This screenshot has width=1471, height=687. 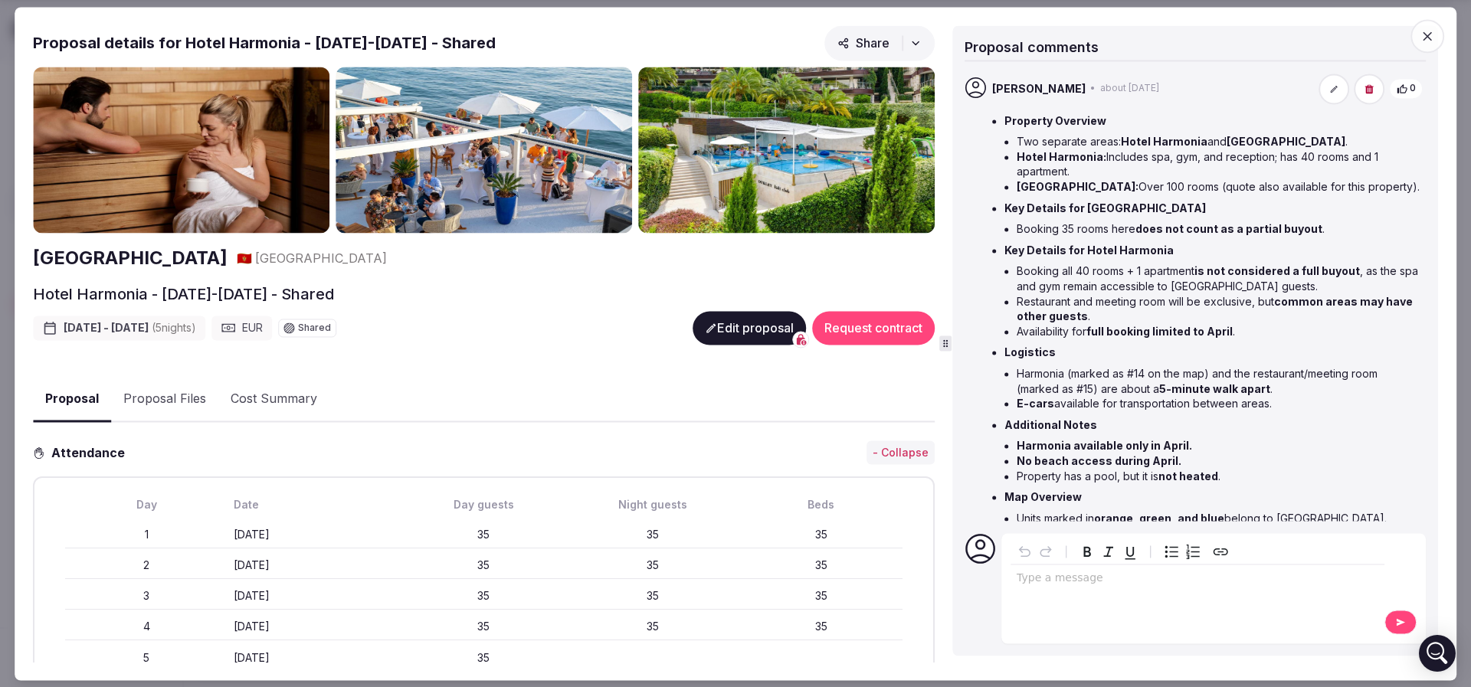 What do you see at coordinates (314, 328) in the screenshot?
I see `span: Shared` at bounding box center [314, 328].